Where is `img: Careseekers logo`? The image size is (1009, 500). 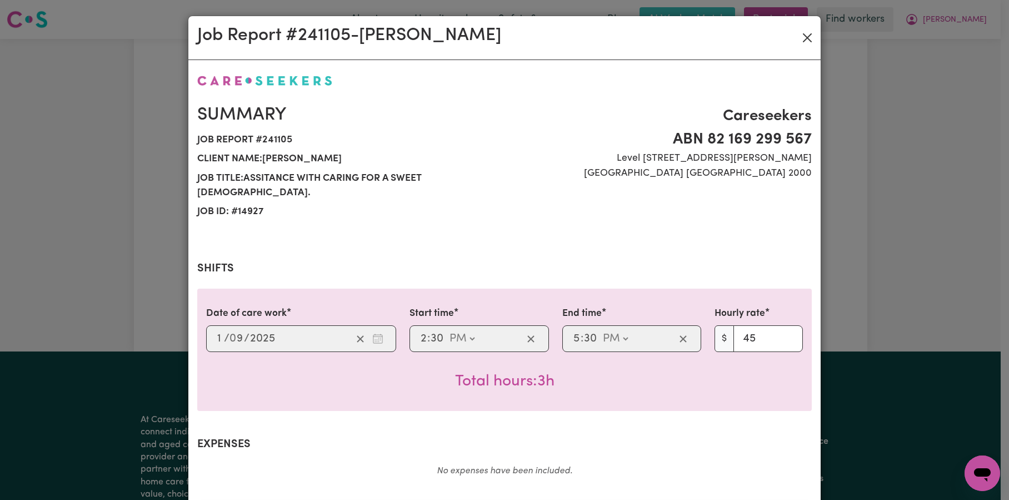 img: Careseekers logo is located at coordinates (265, 81).